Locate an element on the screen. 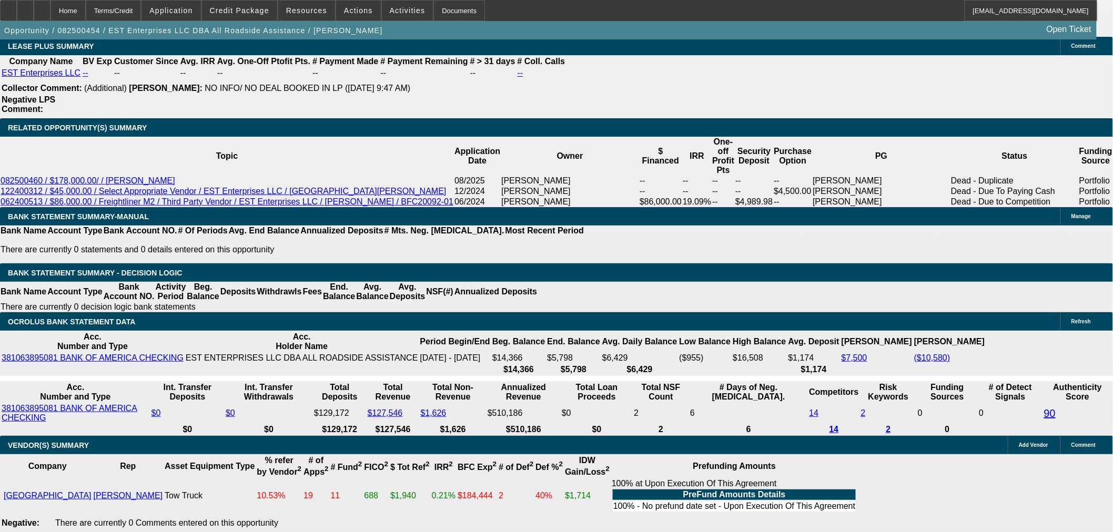 This screenshot has width=1113, height=532. span: Application is located at coordinates (171, 11).